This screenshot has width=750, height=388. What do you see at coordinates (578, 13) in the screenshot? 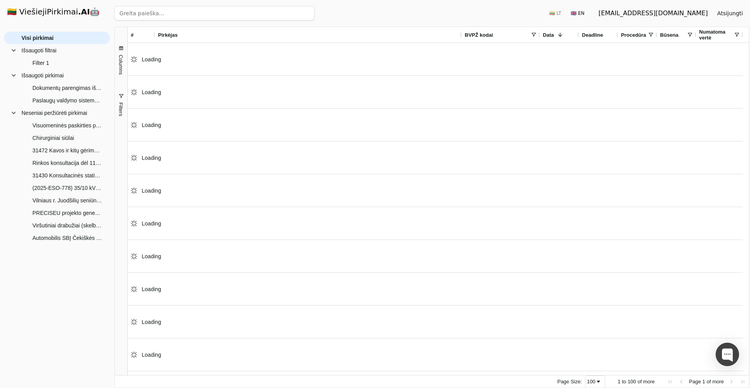
I see `button: 🇬🇧 EN` at bounding box center [578, 13].